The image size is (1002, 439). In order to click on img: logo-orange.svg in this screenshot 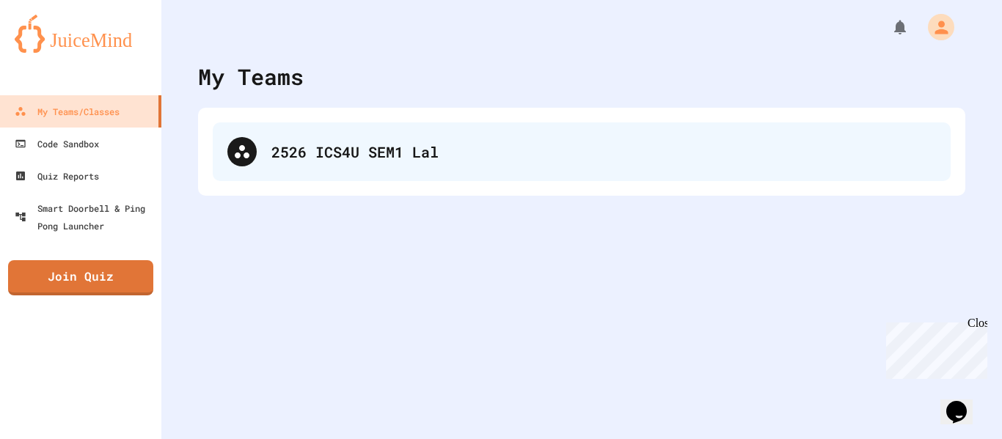, I will do `click(81, 34)`.